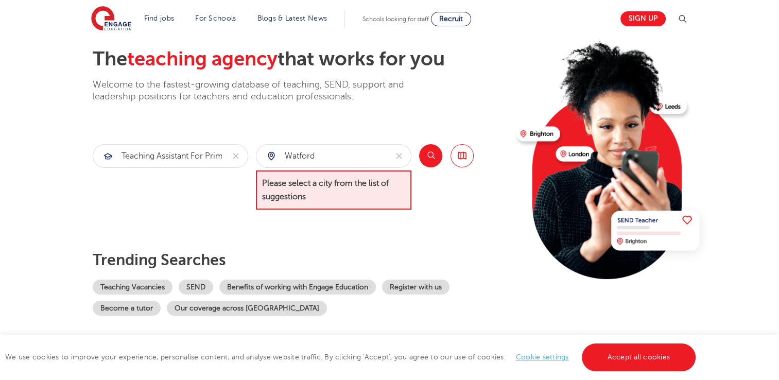 The width and height of the screenshot is (779, 380). What do you see at coordinates (292, 18) in the screenshot?
I see `a: Blogs & Latest News` at bounding box center [292, 18].